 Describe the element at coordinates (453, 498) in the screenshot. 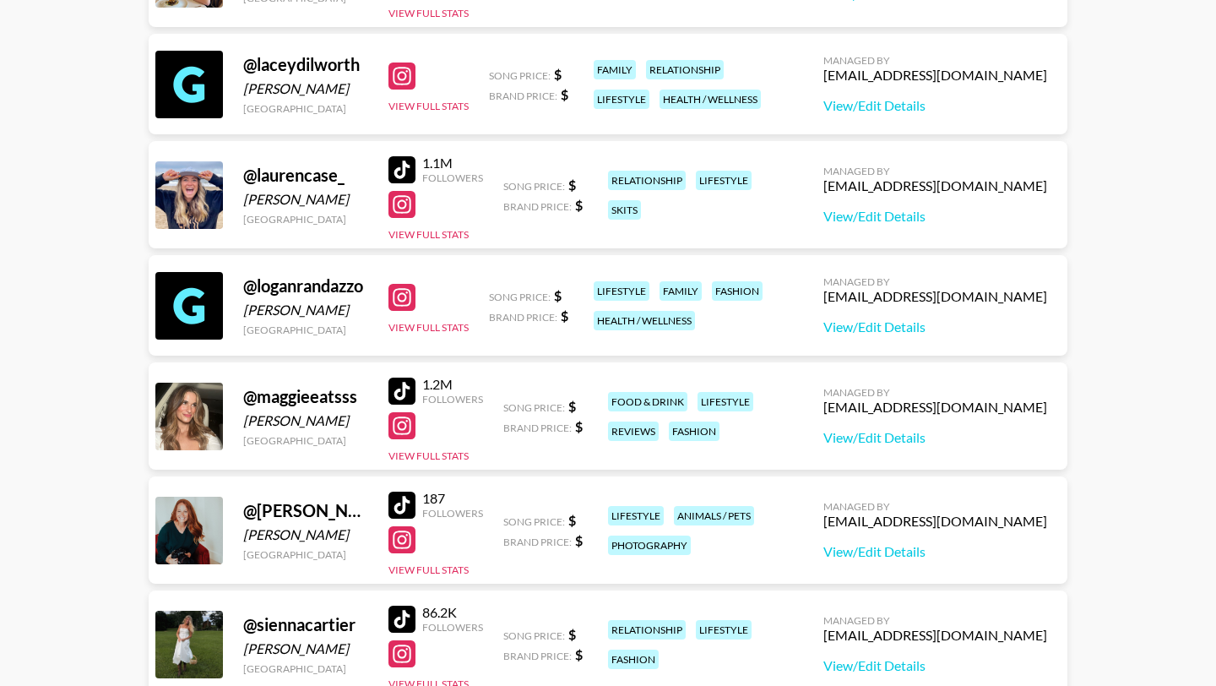

I see `div: 187` at that location.